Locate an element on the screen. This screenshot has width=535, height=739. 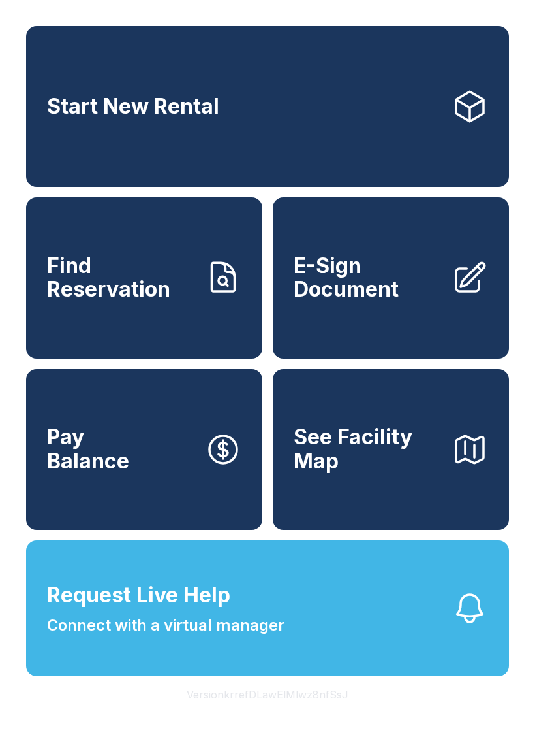
span: Start New Rental is located at coordinates (133, 106).